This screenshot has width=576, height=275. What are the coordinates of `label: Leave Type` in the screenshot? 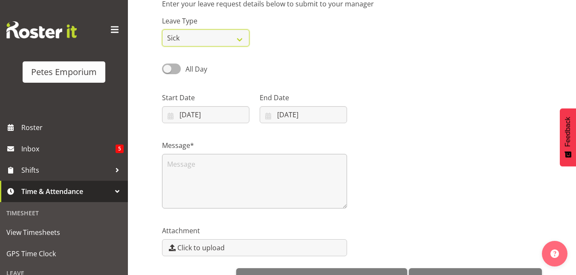 It's located at (206, 21).